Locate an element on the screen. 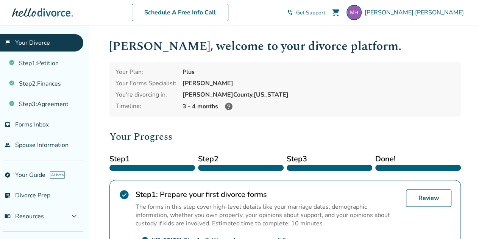  div: Timeline: is located at coordinates (146, 106).